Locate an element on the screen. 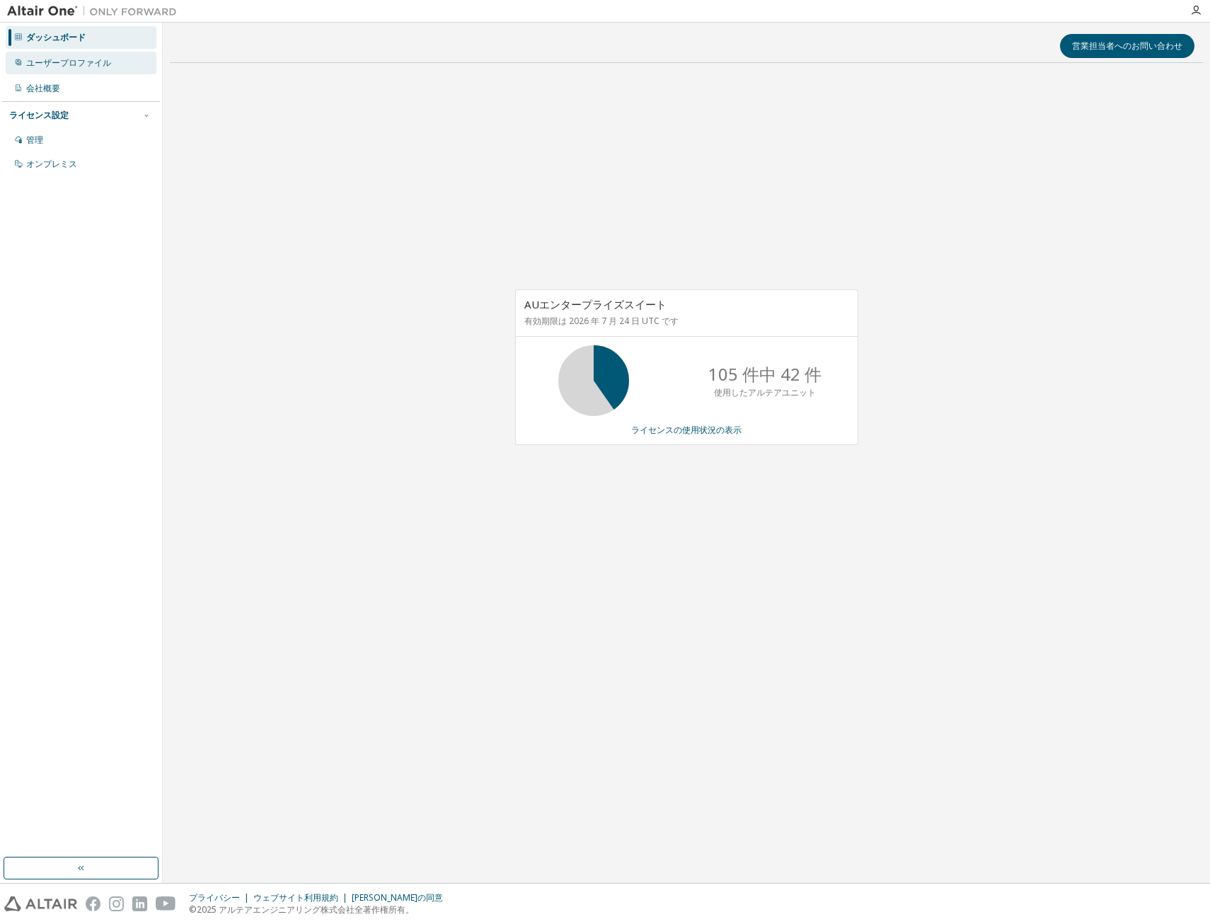  div: ユーザープロファイル is located at coordinates (69, 63).